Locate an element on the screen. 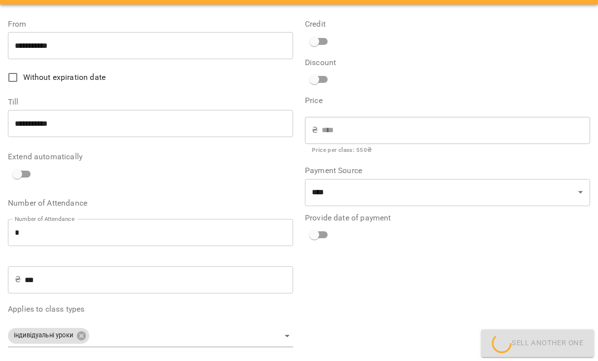 The image size is (598, 361). label: Discount is located at coordinates (352, 63).